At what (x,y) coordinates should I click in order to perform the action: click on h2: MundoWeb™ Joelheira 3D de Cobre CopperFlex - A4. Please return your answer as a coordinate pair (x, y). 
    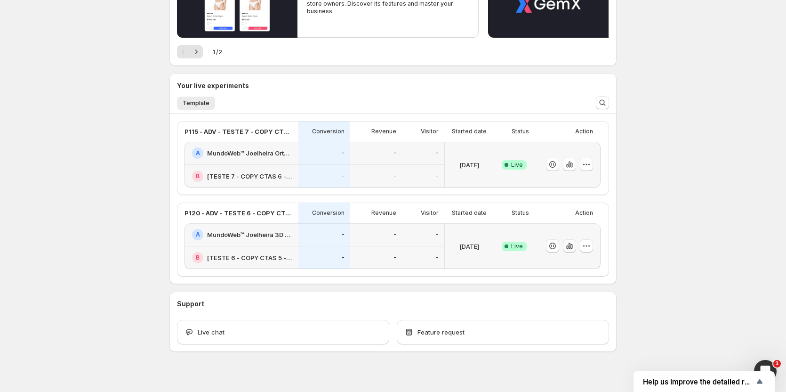
    Looking at the image, I should click on (250, 234).